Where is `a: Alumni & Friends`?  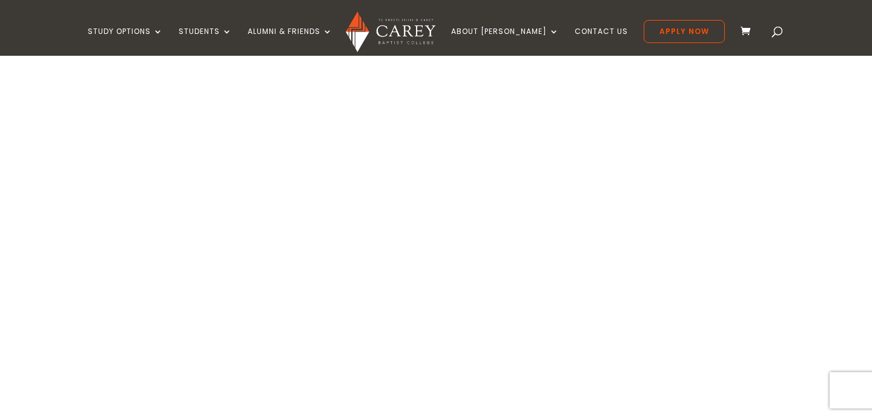
a: Alumni & Friends is located at coordinates (290, 41).